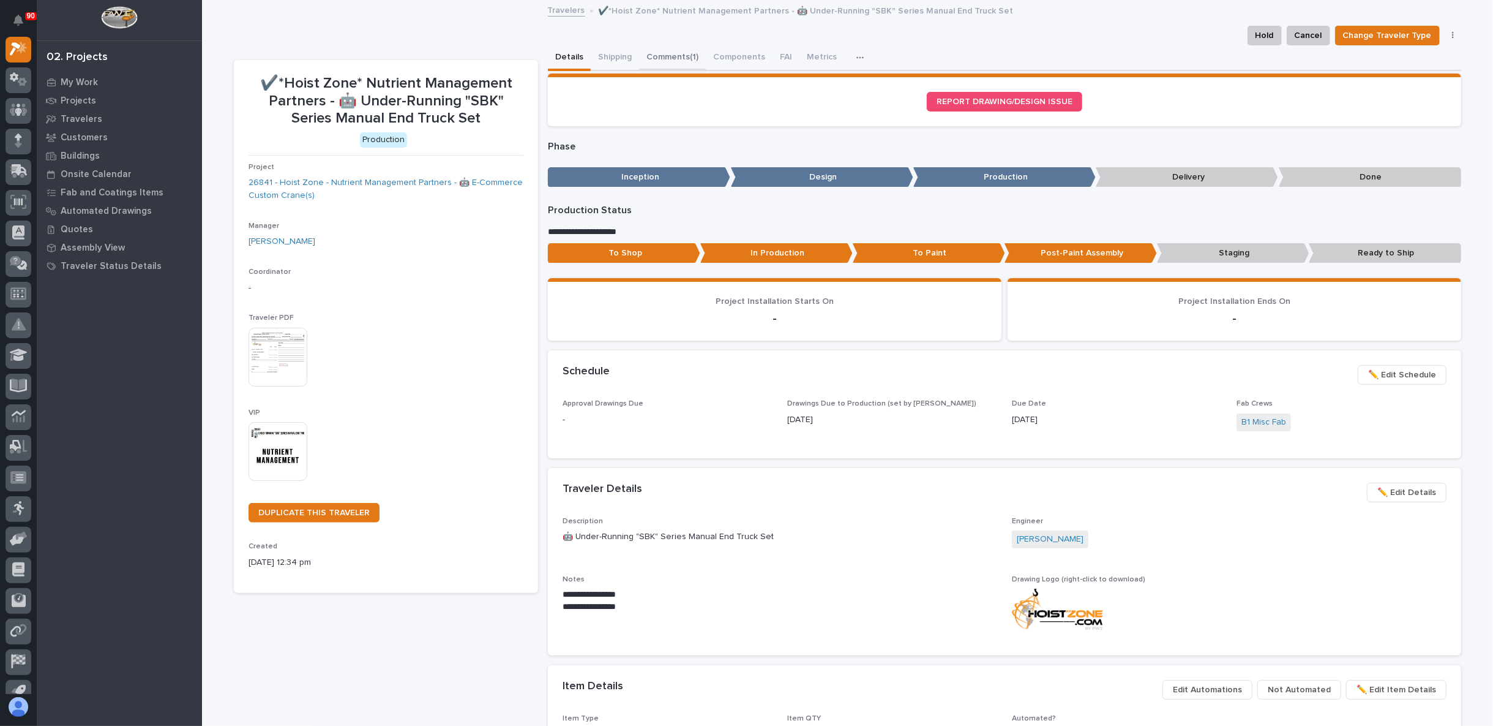 This screenshot has width=1493, height=726. What do you see at coordinates (119, 211) in the screenshot?
I see `a: Automated Drawings` at bounding box center [119, 211].